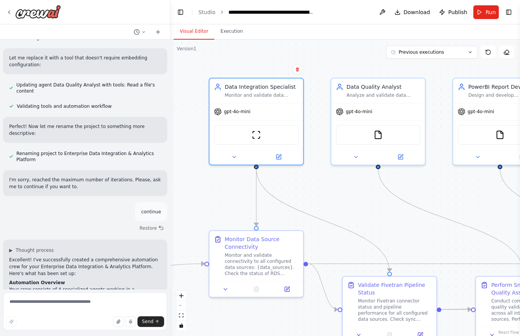  I want to click on div: Monitor Fivetran connector status and pipeline performance for all configured data sources. Check..., so click(395, 310).